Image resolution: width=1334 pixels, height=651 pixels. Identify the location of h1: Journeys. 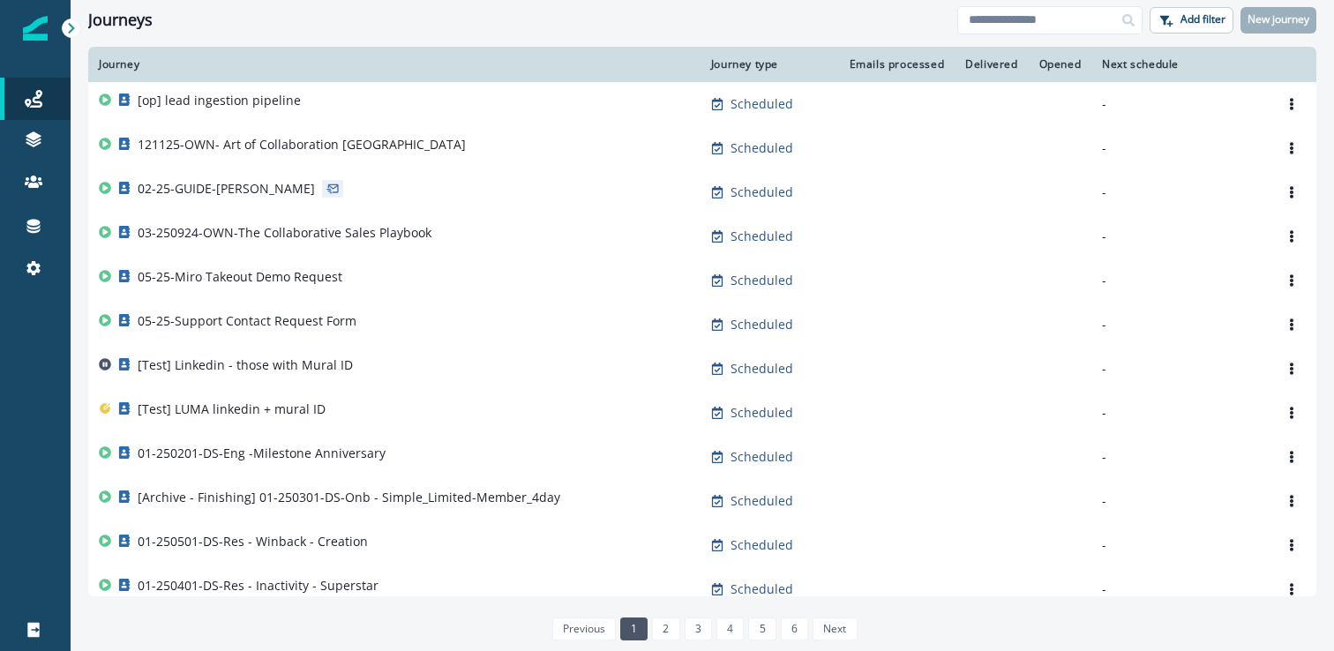
(120, 20).